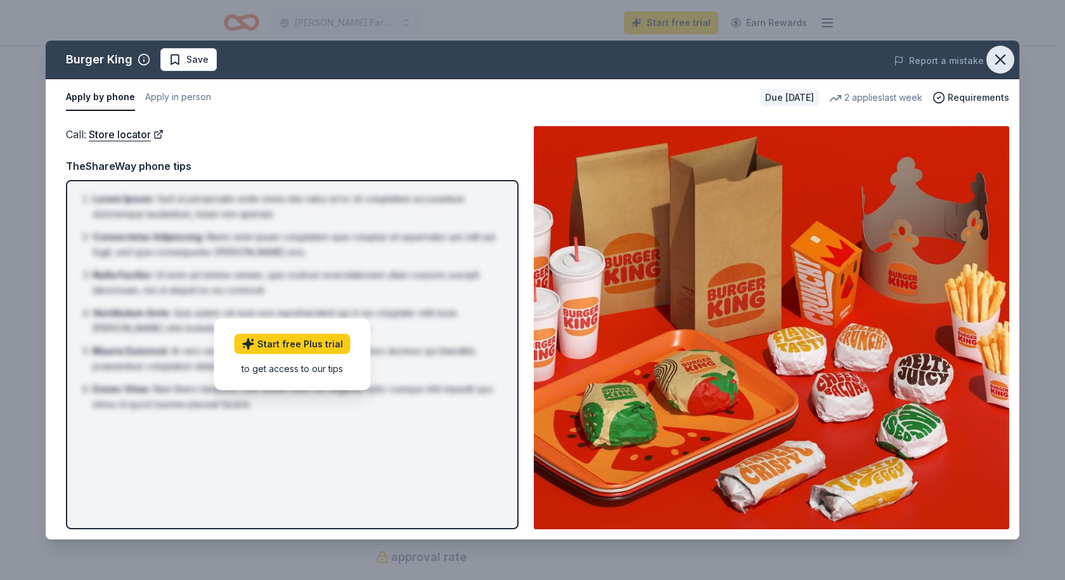 The height and width of the screenshot is (580, 1065). I want to click on li: Ut enim ad minima veniam, quis nostrum exercitationem ullam corporis suscipit laboriosam, nisi ut..., so click(296, 283).